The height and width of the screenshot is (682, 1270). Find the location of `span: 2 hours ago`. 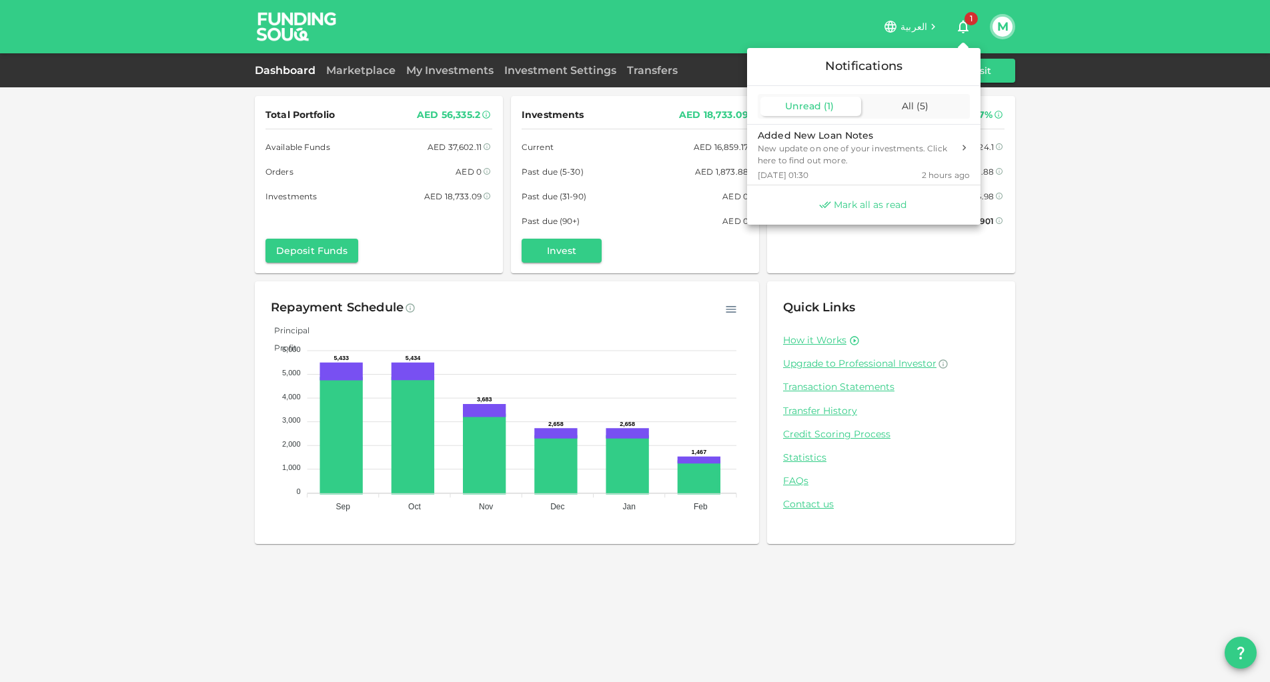

span: 2 hours ago is located at coordinates (946, 175).